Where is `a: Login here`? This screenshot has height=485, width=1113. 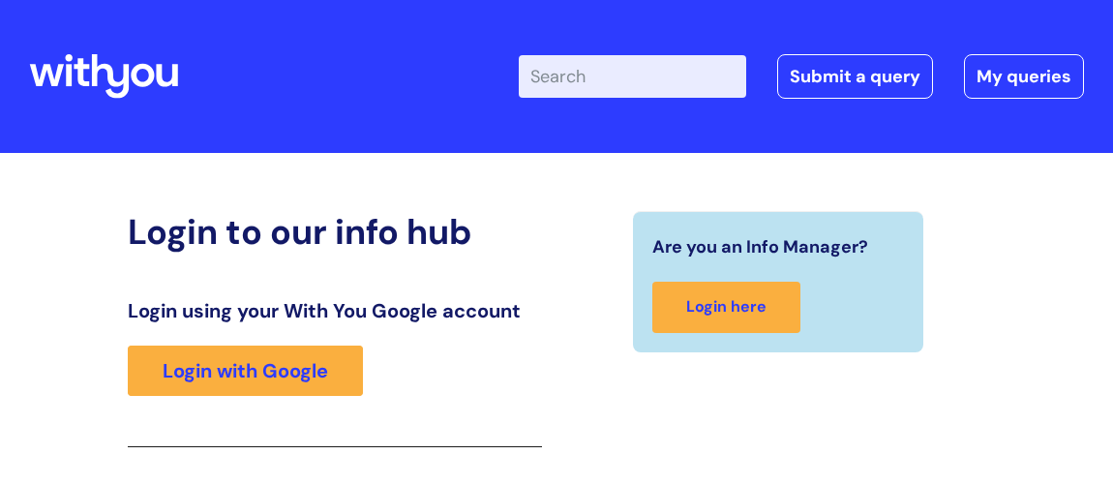
a: Login here is located at coordinates (726, 307).